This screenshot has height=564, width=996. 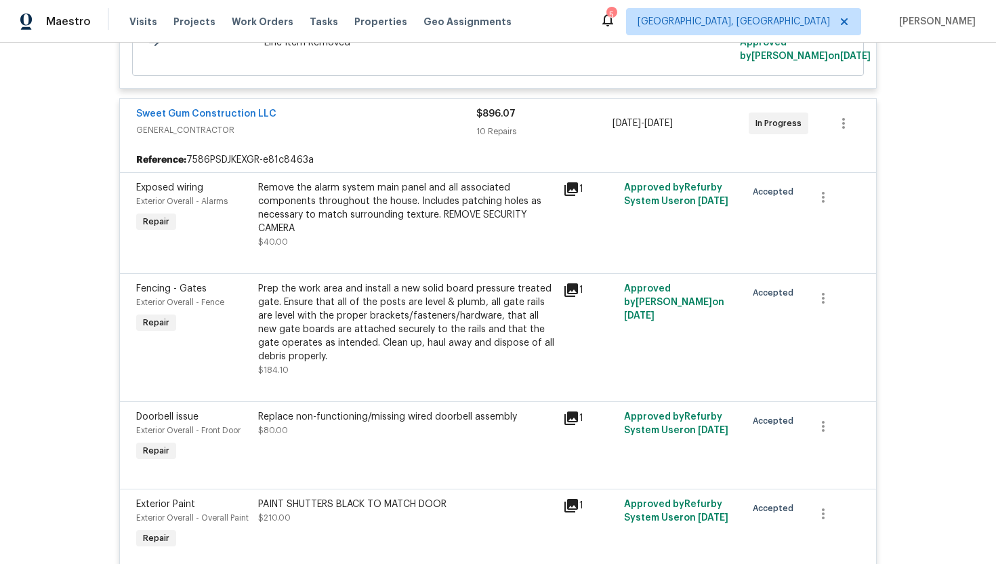 What do you see at coordinates (306, 130) in the screenshot?
I see `span: GENERAL_CONTRACTOR` at bounding box center [306, 130].